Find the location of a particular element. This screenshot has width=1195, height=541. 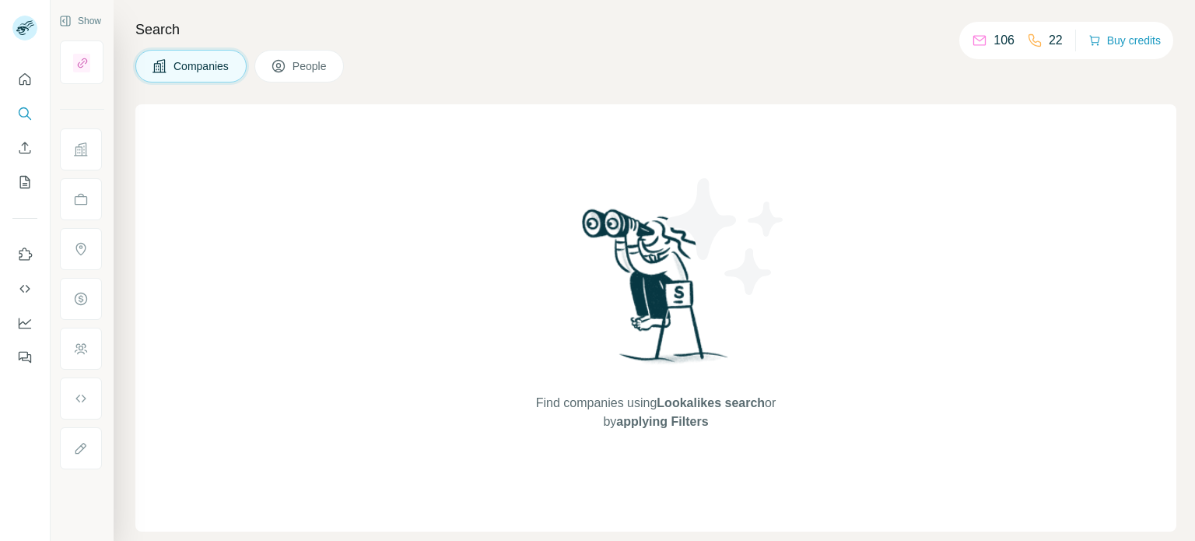

button: Use Surfe API is located at coordinates (25, 289).